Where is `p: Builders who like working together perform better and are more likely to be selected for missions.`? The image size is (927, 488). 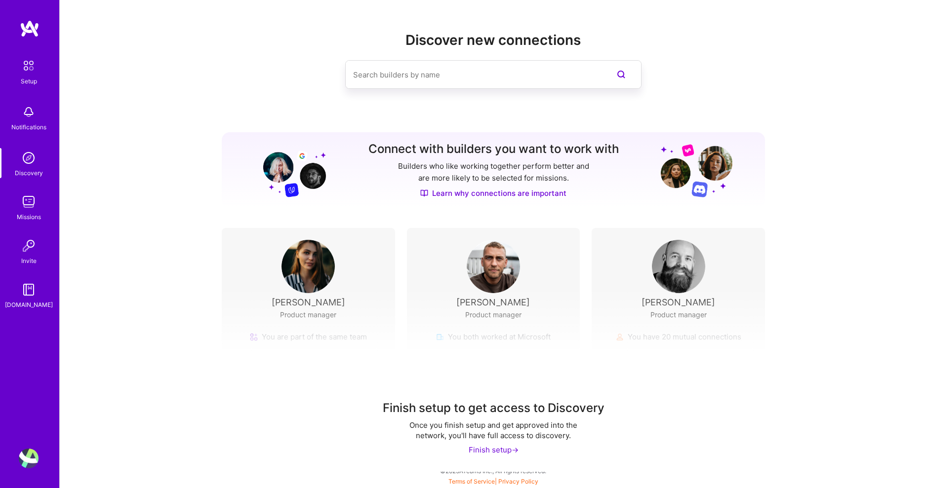
p: Builders who like working together perform better and are more likely to be selected for missions. is located at coordinates (493, 172).